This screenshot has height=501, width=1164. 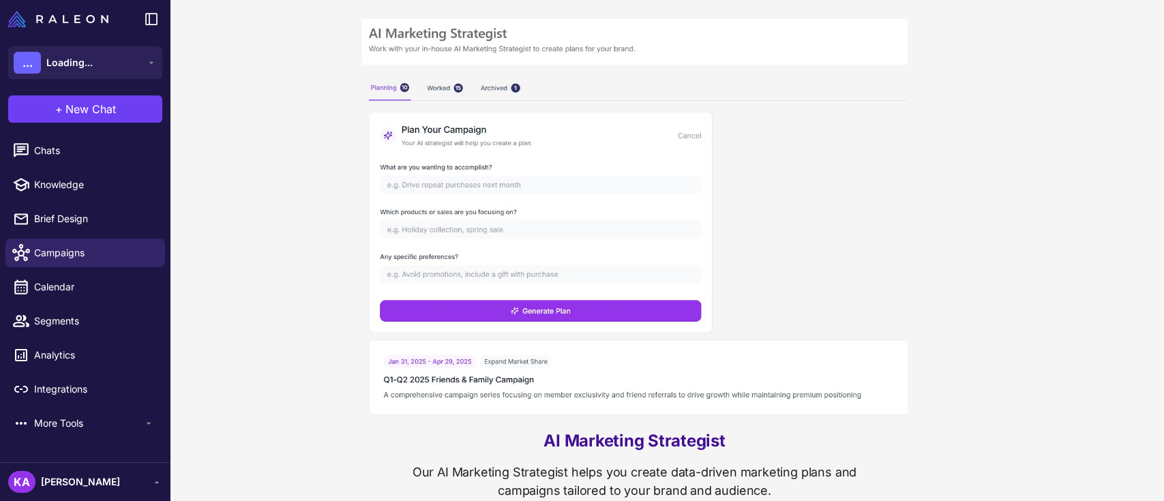 I want to click on button: +New Chat, so click(x=85, y=109).